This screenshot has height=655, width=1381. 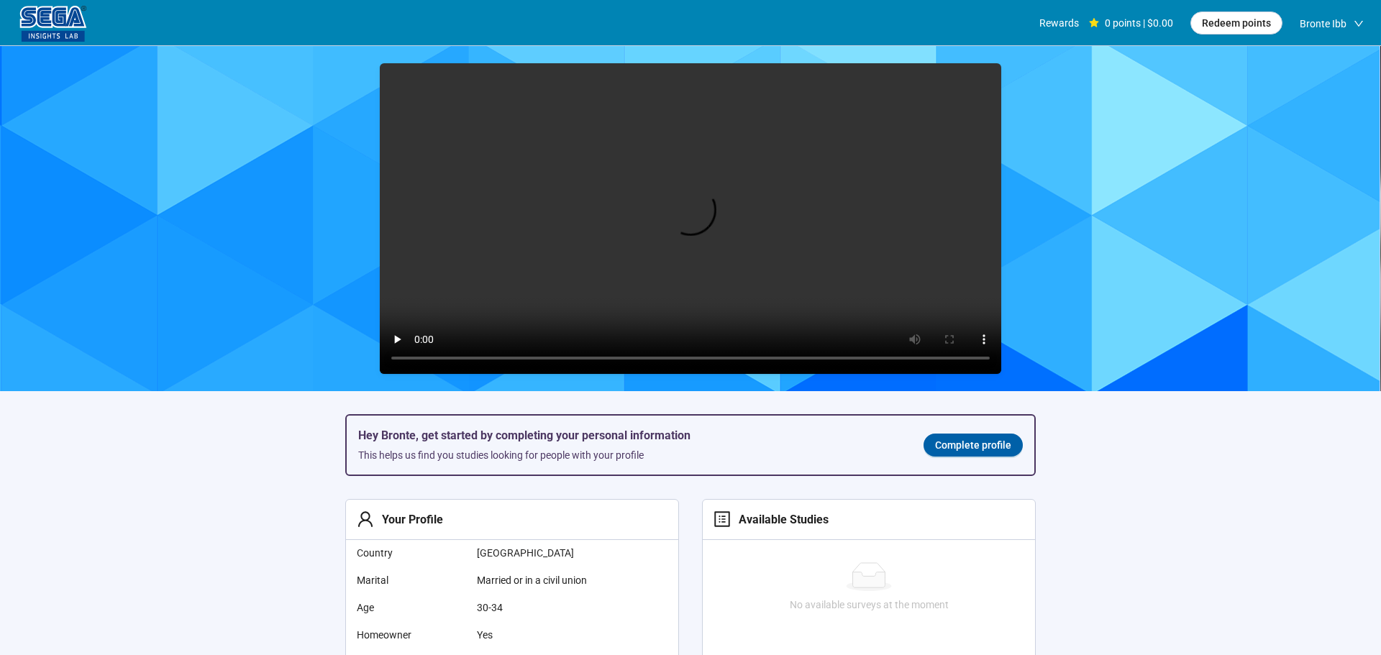 What do you see at coordinates (629, 455) in the screenshot?
I see `div: This helps us find you studies looking for people with your profile` at bounding box center [629, 455].